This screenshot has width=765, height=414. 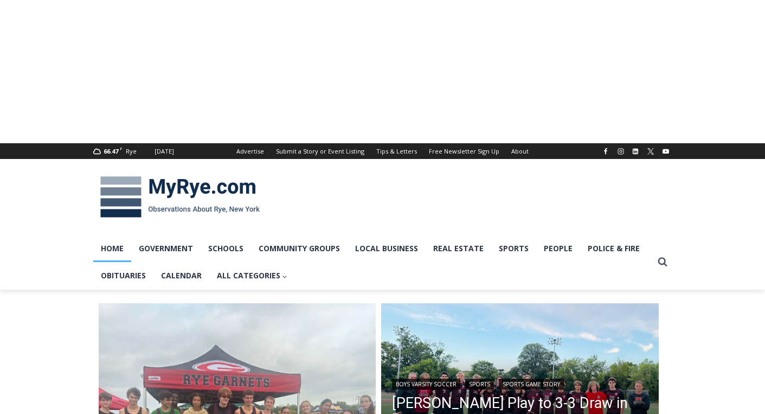 What do you see at coordinates (396, 151) in the screenshot?
I see `a: Tips & Letters` at bounding box center [396, 151].